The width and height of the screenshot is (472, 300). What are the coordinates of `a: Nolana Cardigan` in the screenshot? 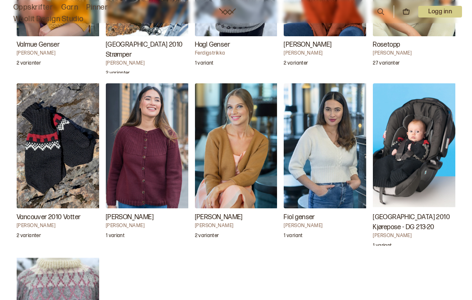 It's located at (147, 165).